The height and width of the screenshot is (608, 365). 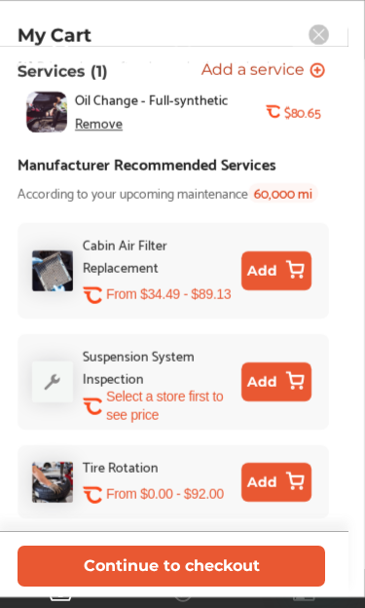 I want to click on div: Manufacturer Recommended Services, so click(x=147, y=163).